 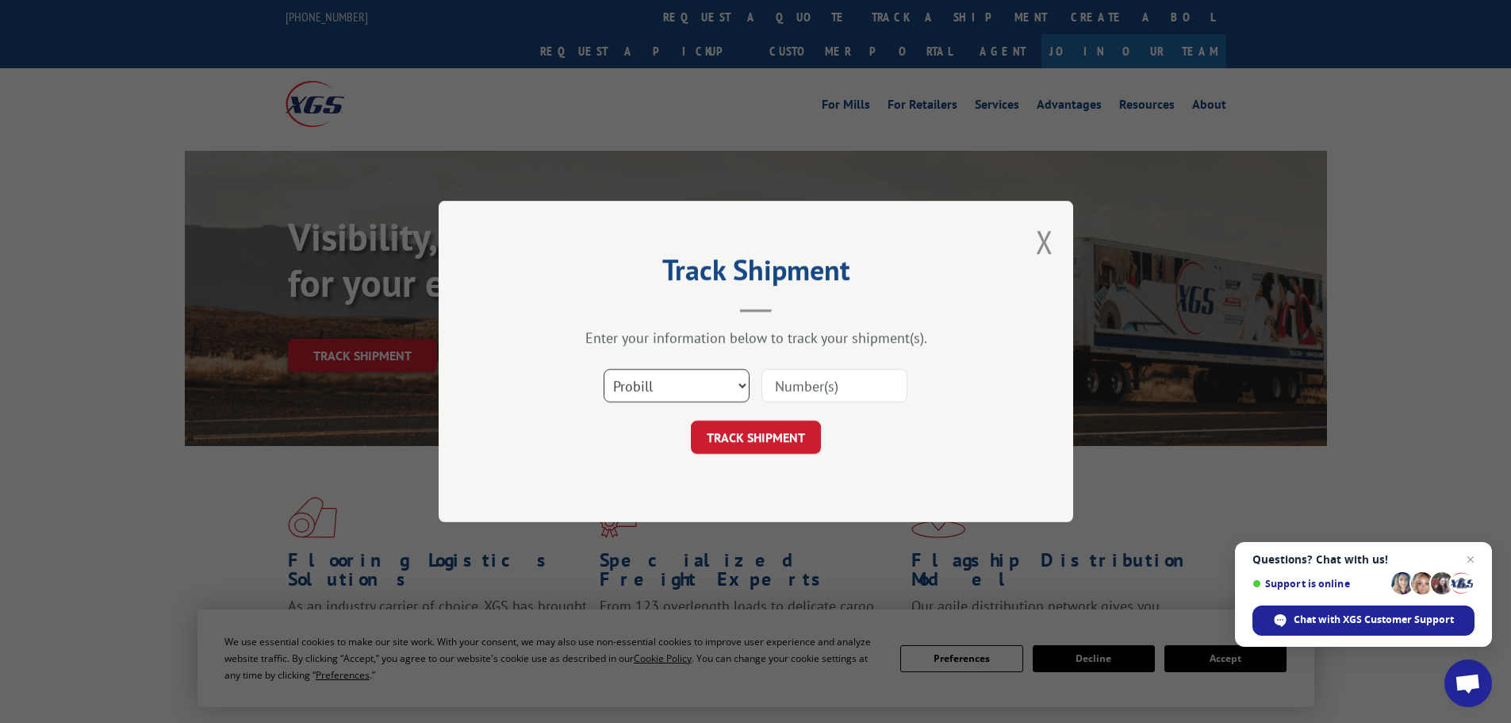 What do you see at coordinates (1364, 559) in the screenshot?
I see `span: Questions? Chat with us!` at bounding box center [1364, 559].